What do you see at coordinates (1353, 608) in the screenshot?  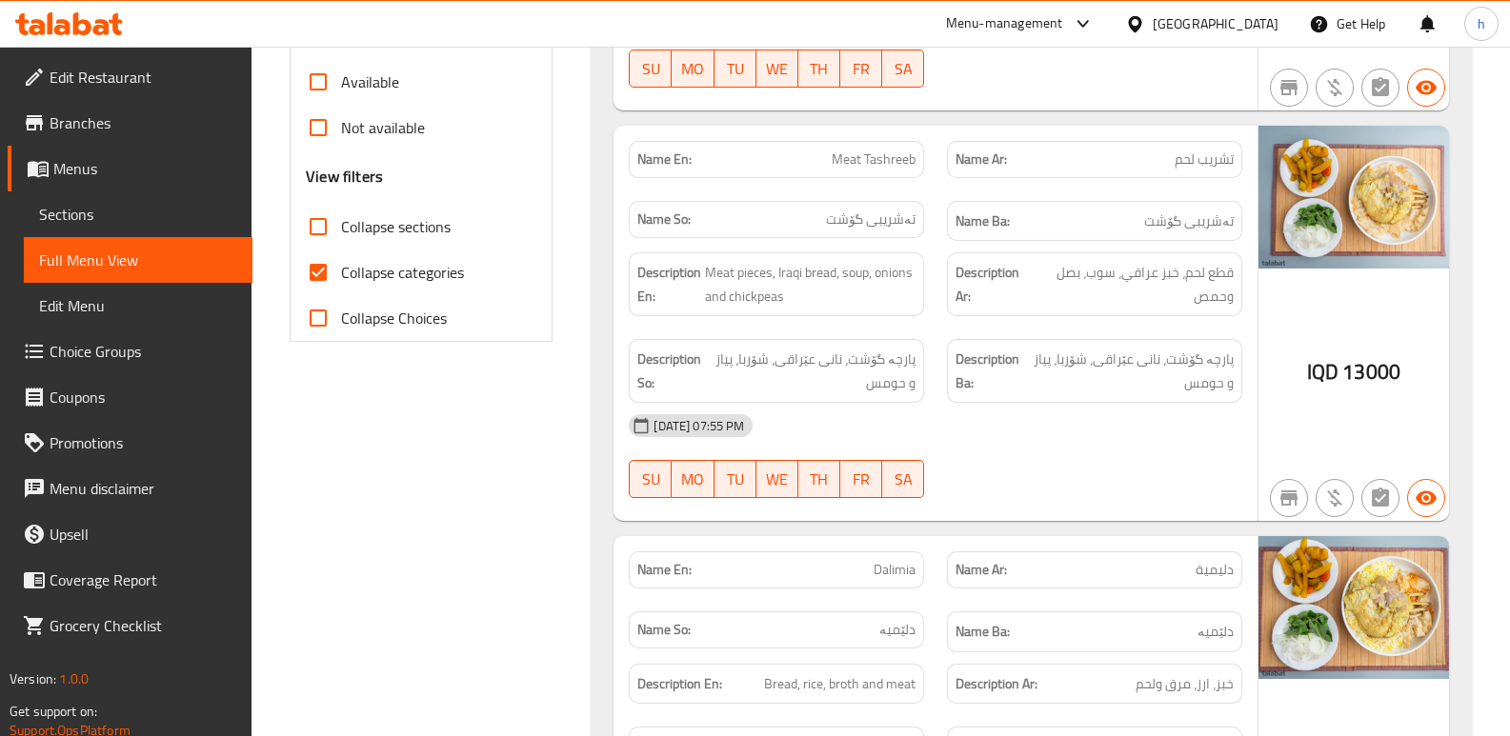 I see `img: Jawad_abo_hamza__Al_hizam638906254683953552.jpg` at bounding box center [1353, 608].